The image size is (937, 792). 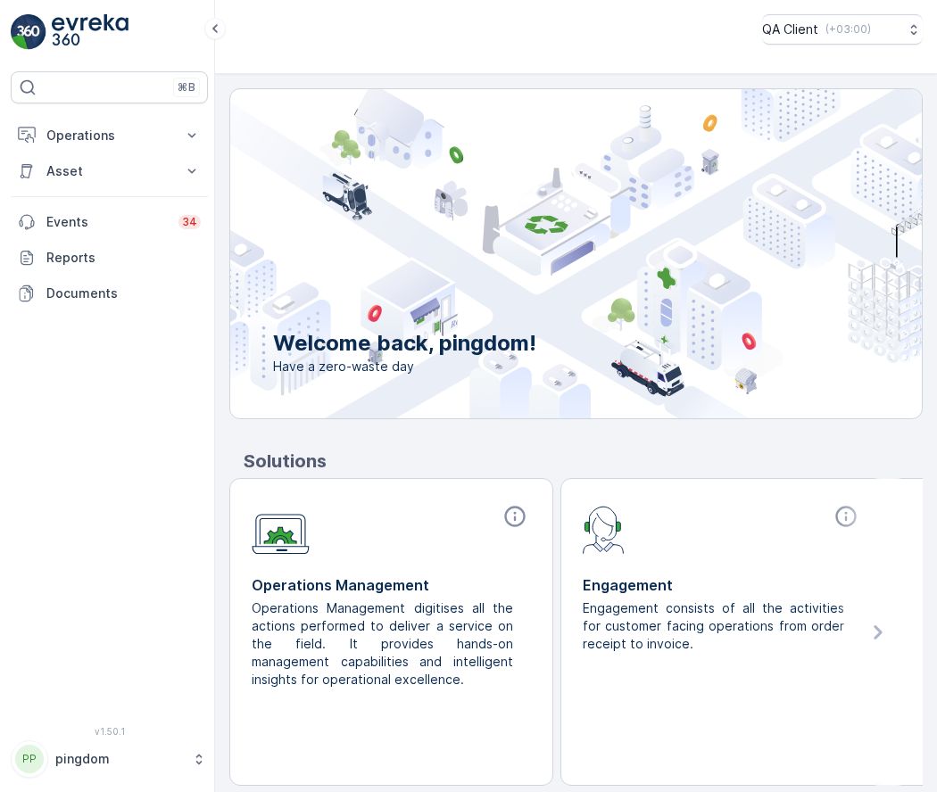 I want to click on p: Engagement, so click(x=722, y=585).